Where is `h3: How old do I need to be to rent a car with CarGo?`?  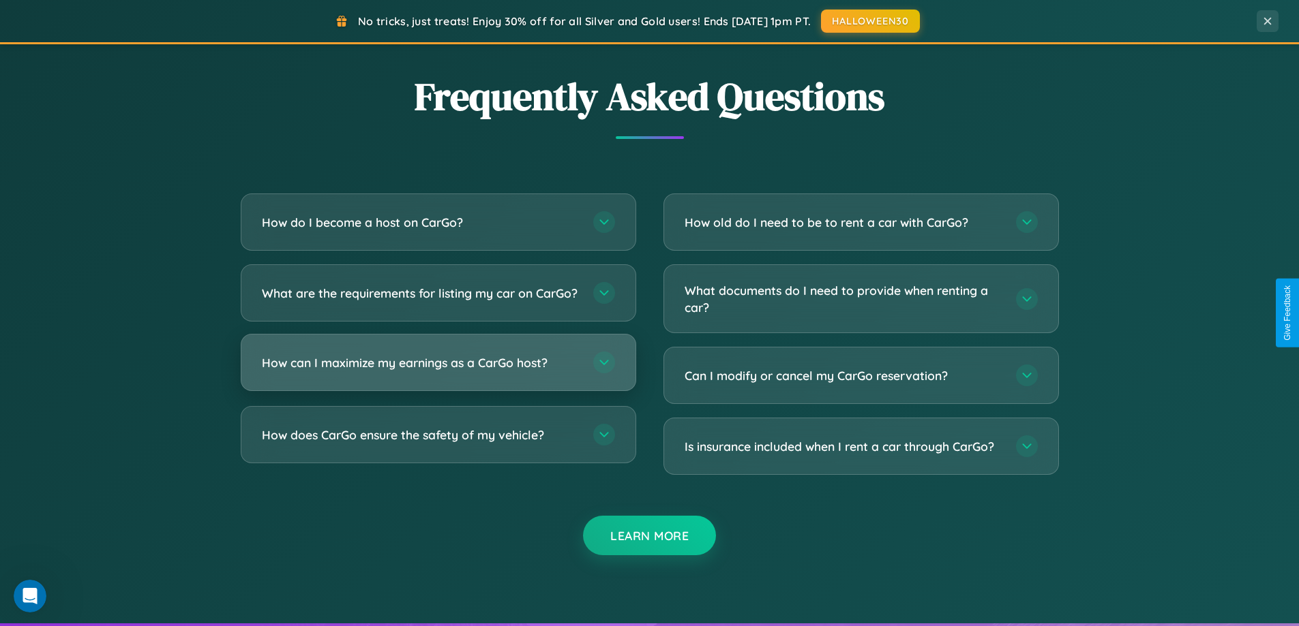 h3: How old do I need to be to rent a car with CarGo? is located at coordinates (843, 222).